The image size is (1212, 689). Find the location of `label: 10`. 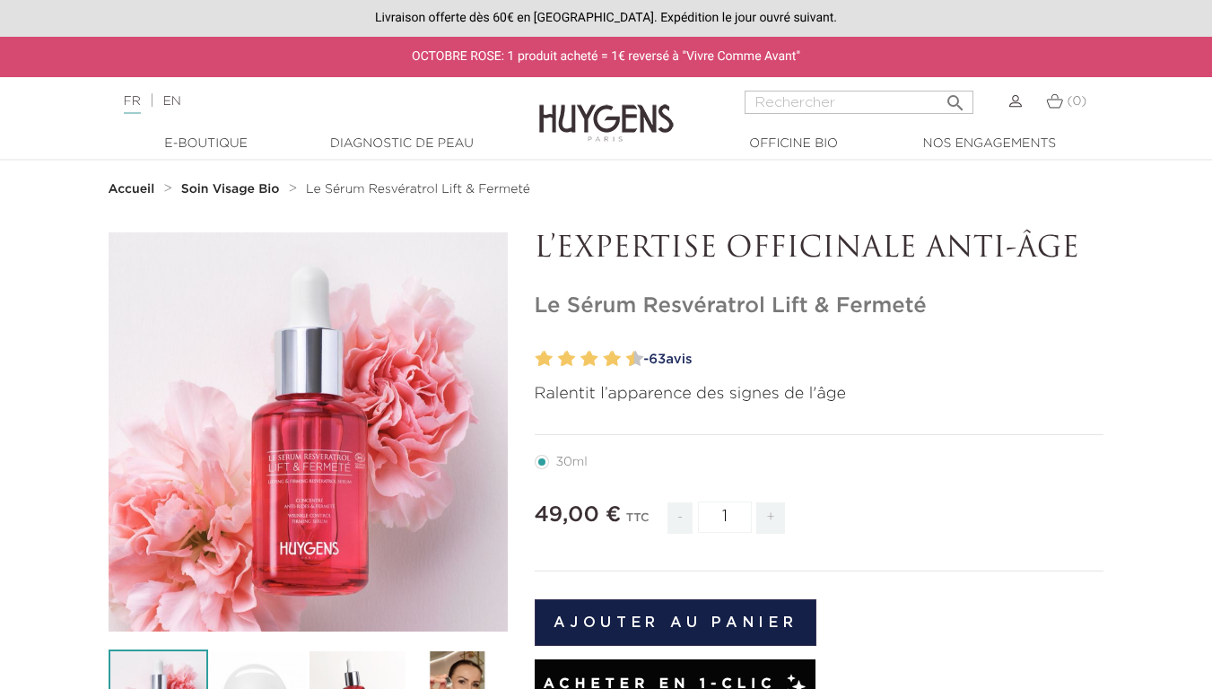

label: 10 is located at coordinates (636, 359).